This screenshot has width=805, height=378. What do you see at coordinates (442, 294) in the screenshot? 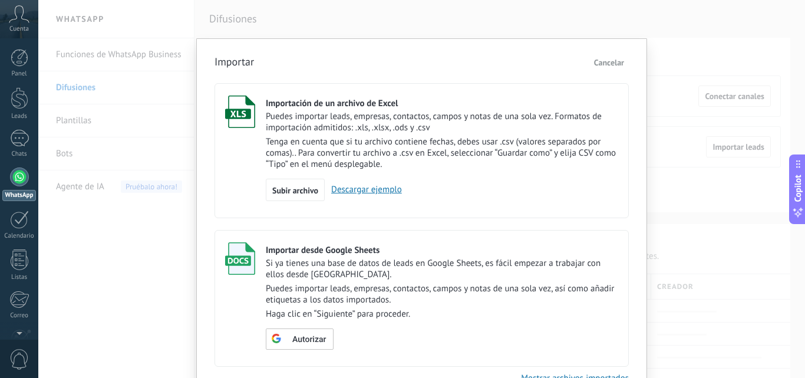
I see `p: Puedes importar leads, empresas, contactos, campos y notas de una sola vez, así como añadir etiqu...` at bounding box center [442, 294].